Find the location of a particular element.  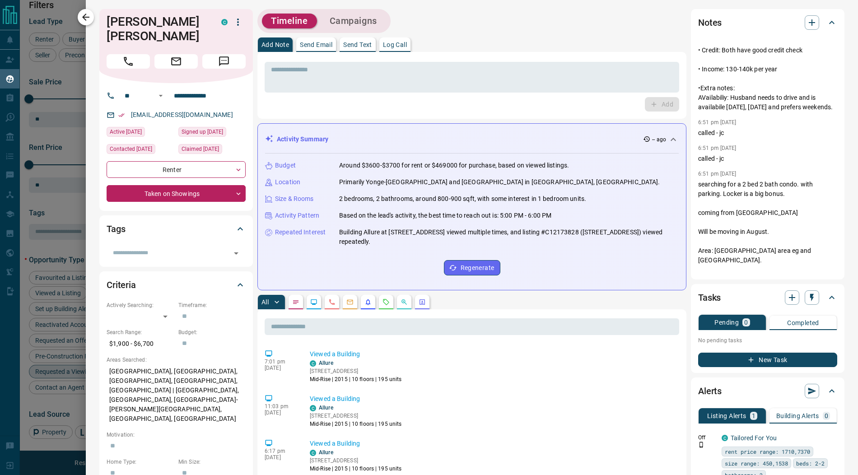

p: Actively Searching: is located at coordinates (140, 305).